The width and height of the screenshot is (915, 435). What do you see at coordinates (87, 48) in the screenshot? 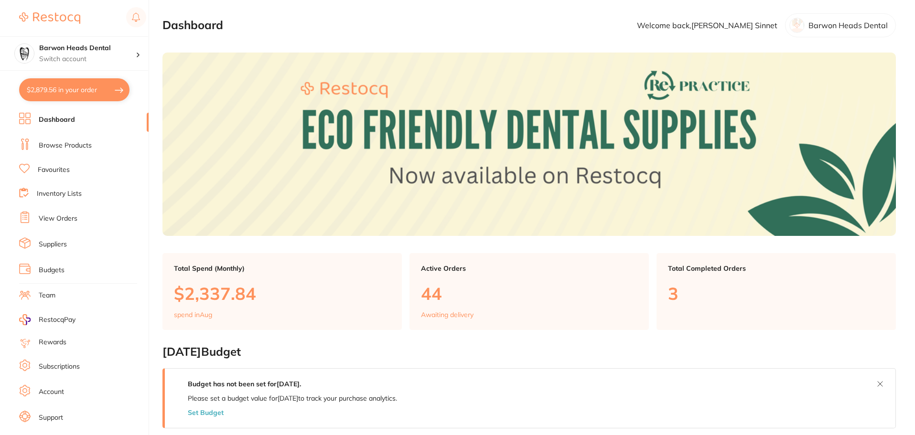
I see `h4: Barwon Heads Dental` at bounding box center [87, 48].